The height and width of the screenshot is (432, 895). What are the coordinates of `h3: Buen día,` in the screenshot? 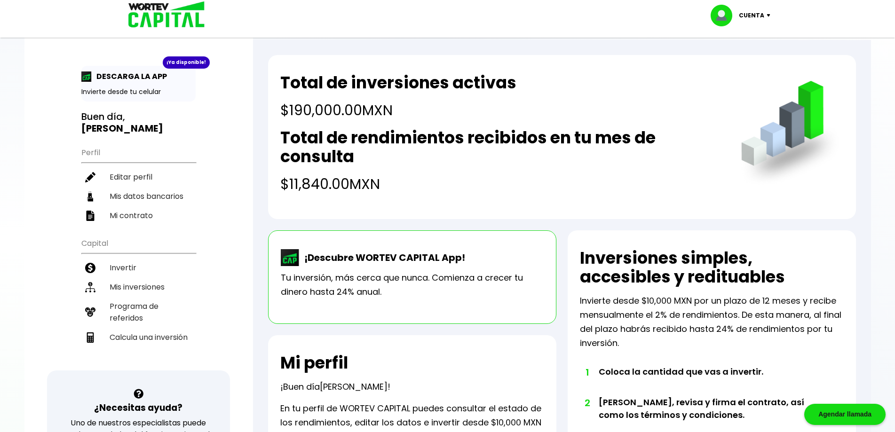 It's located at (138, 123).